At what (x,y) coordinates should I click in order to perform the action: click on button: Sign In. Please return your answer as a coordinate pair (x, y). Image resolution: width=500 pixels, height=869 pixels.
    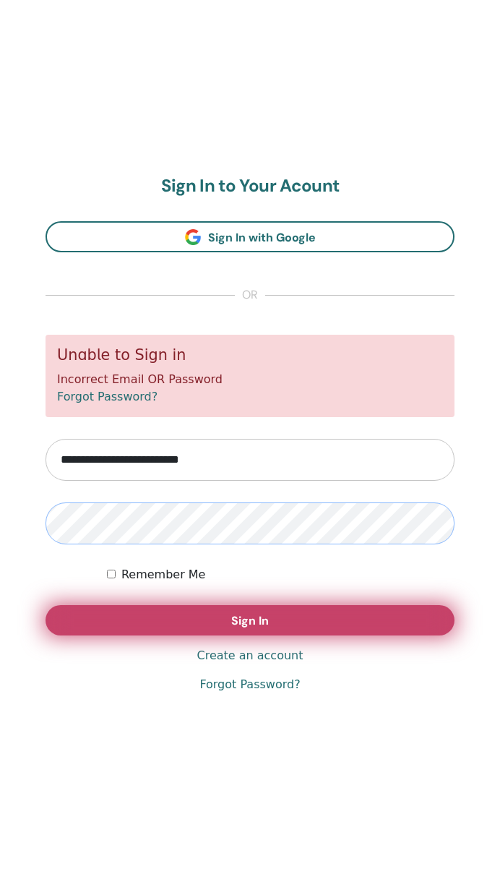
    Looking at the image, I should click on (250, 620).